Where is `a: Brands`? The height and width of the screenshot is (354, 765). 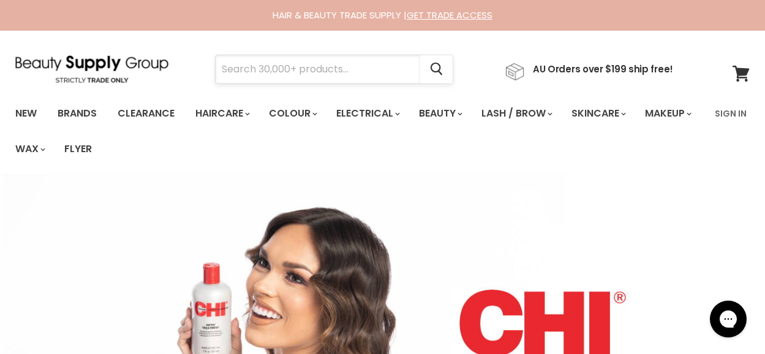 a: Brands is located at coordinates (77, 113).